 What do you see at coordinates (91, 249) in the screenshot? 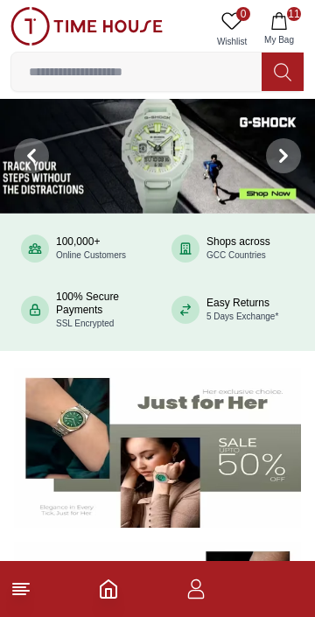
I see `div: 100,000+` at bounding box center [91, 249].